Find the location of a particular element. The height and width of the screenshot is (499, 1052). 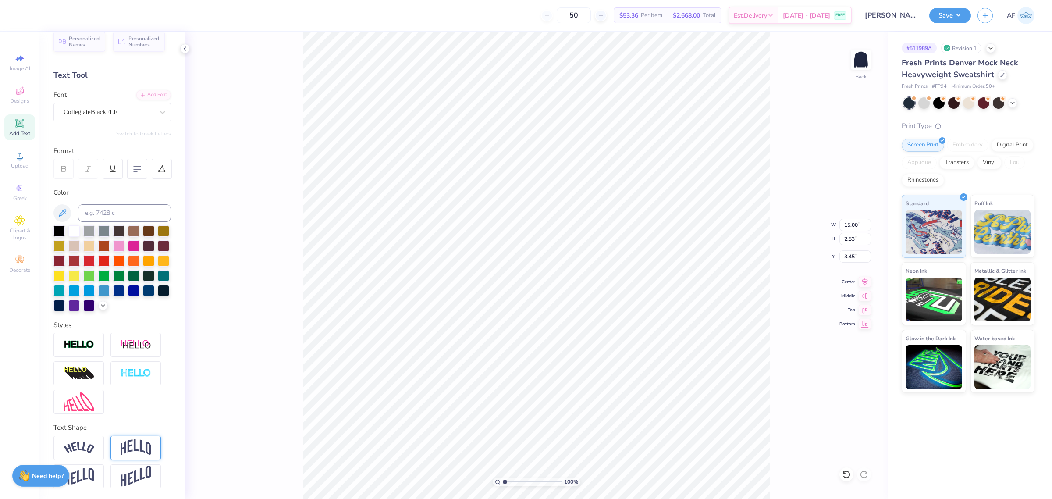

div: Foil is located at coordinates (1014, 163).